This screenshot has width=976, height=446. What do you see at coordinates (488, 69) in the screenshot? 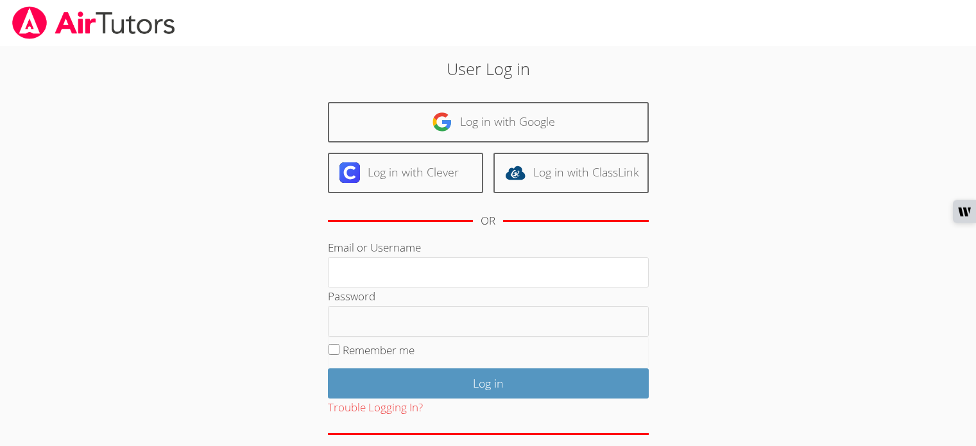
I see `h2: User Log in` at bounding box center [488, 69].